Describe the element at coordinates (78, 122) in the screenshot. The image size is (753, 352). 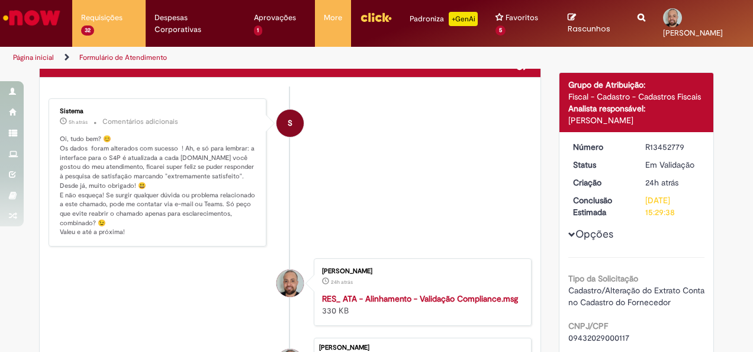
I see `time: 28/08/2025 09:23:19` at that location.